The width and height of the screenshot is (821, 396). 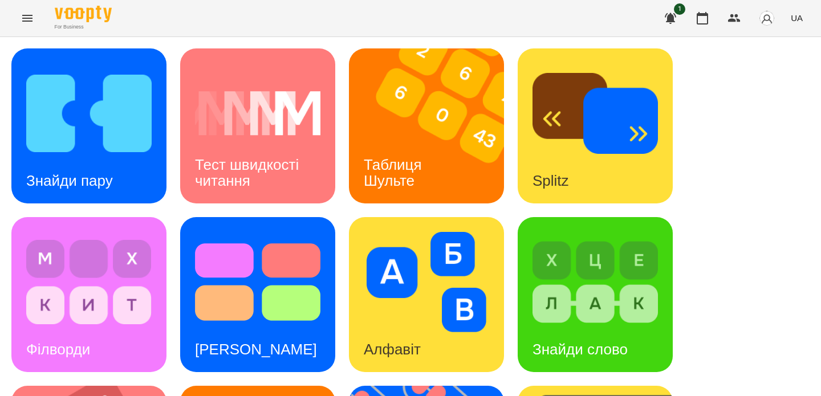 What do you see at coordinates (248, 172) in the screenshot?
I see `h3: Тест швидкості читання` at bounding box center [248, 172].